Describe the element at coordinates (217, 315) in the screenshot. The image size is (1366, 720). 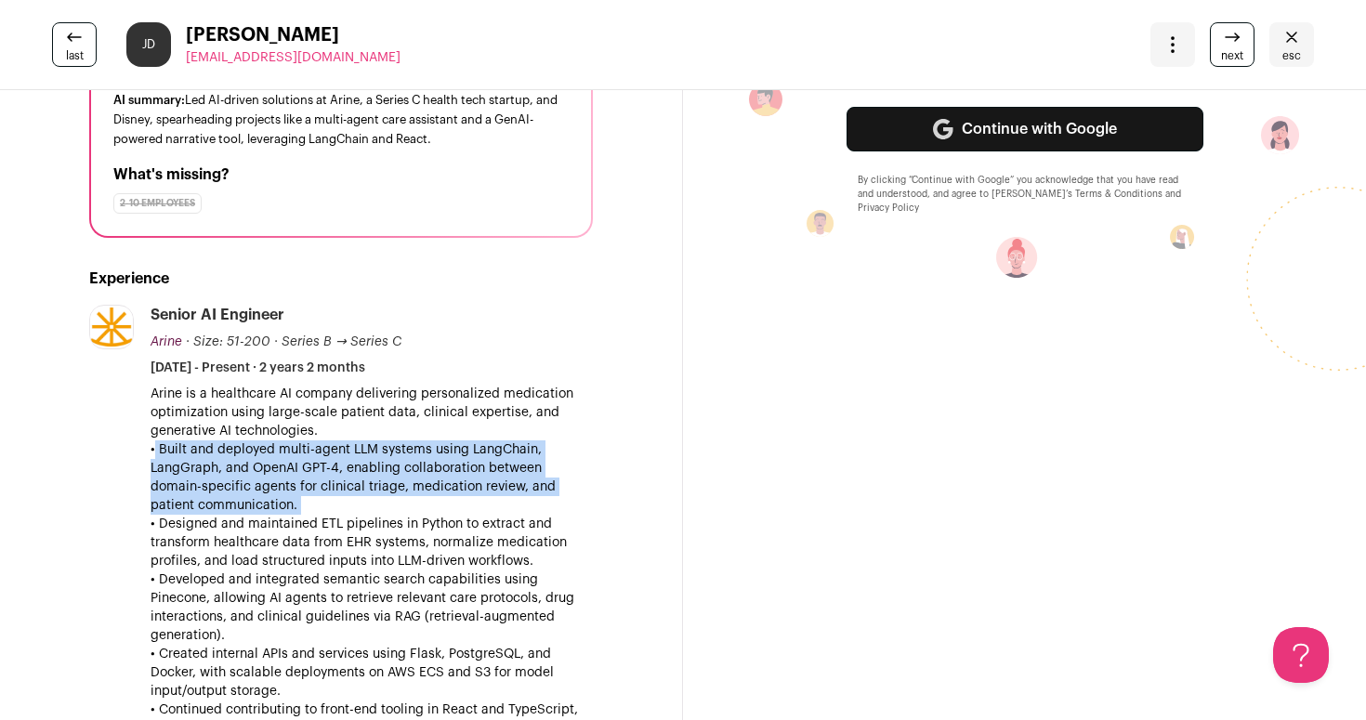
I see `div: Senior AI Engineer` at that location.